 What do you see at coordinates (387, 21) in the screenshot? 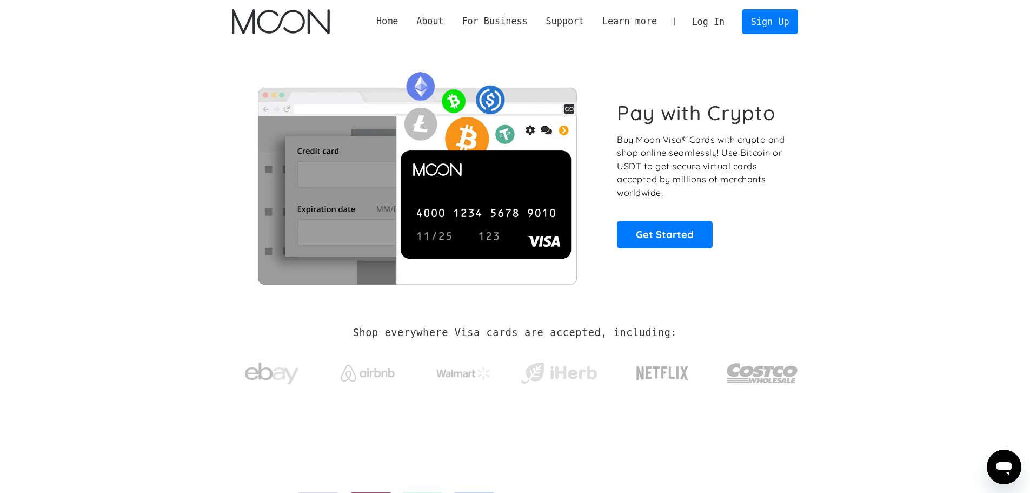
I see `a: Home` at bounding box center [387, 21].